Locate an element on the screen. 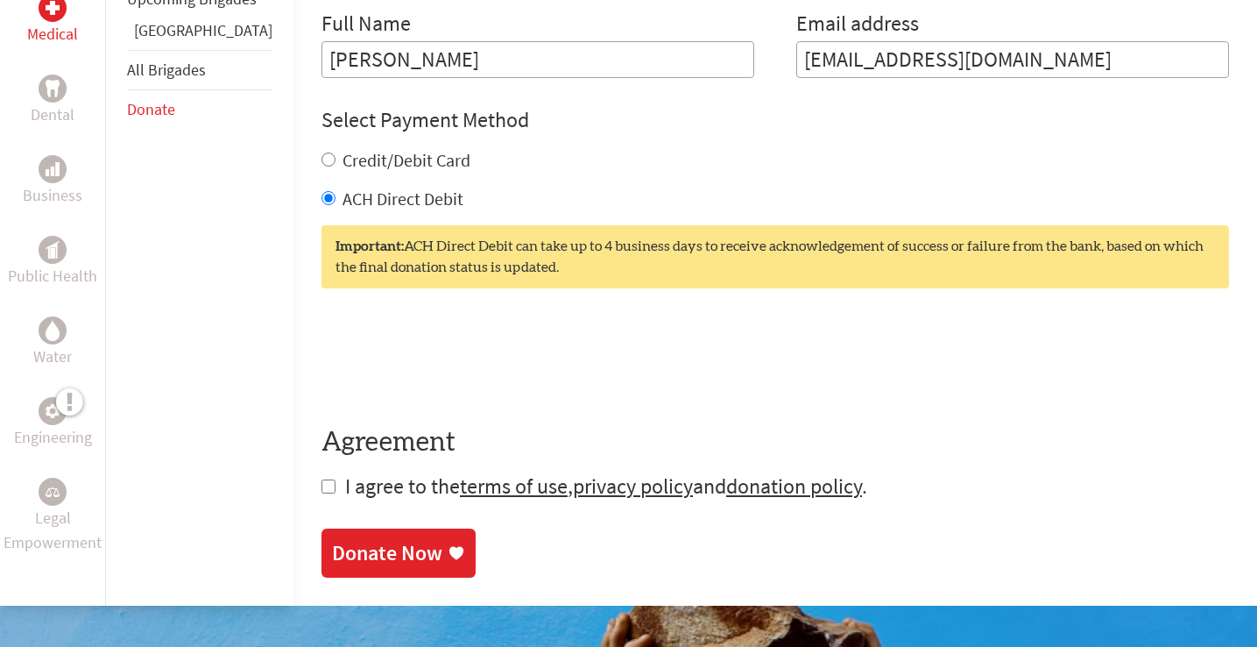  a: donation policy is located at coordinates (794, 485).